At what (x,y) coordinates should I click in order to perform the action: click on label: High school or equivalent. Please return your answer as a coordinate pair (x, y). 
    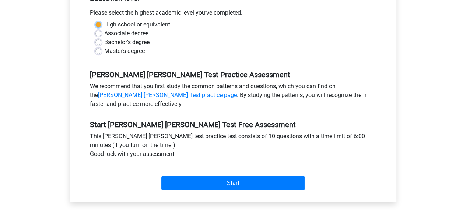
    Looking at the image, I should click on (137, 25).